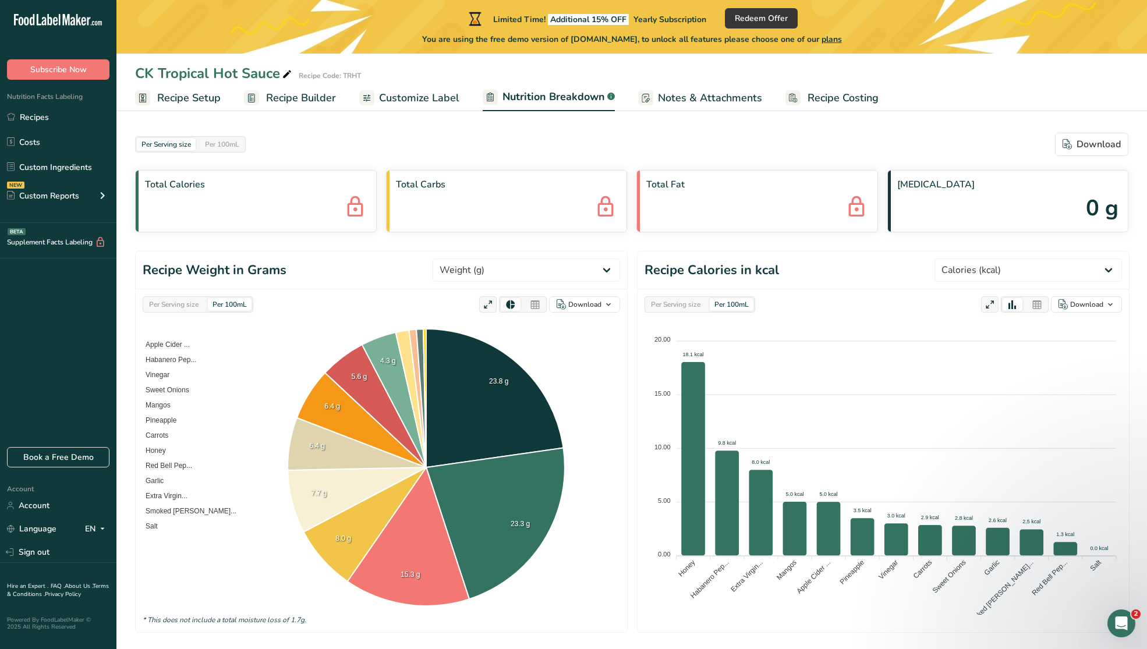 This screenshot has width=1147, height=649. Describe the element at coordinates (147, 527) in the screenshot. I see `span: Salt` at that location.